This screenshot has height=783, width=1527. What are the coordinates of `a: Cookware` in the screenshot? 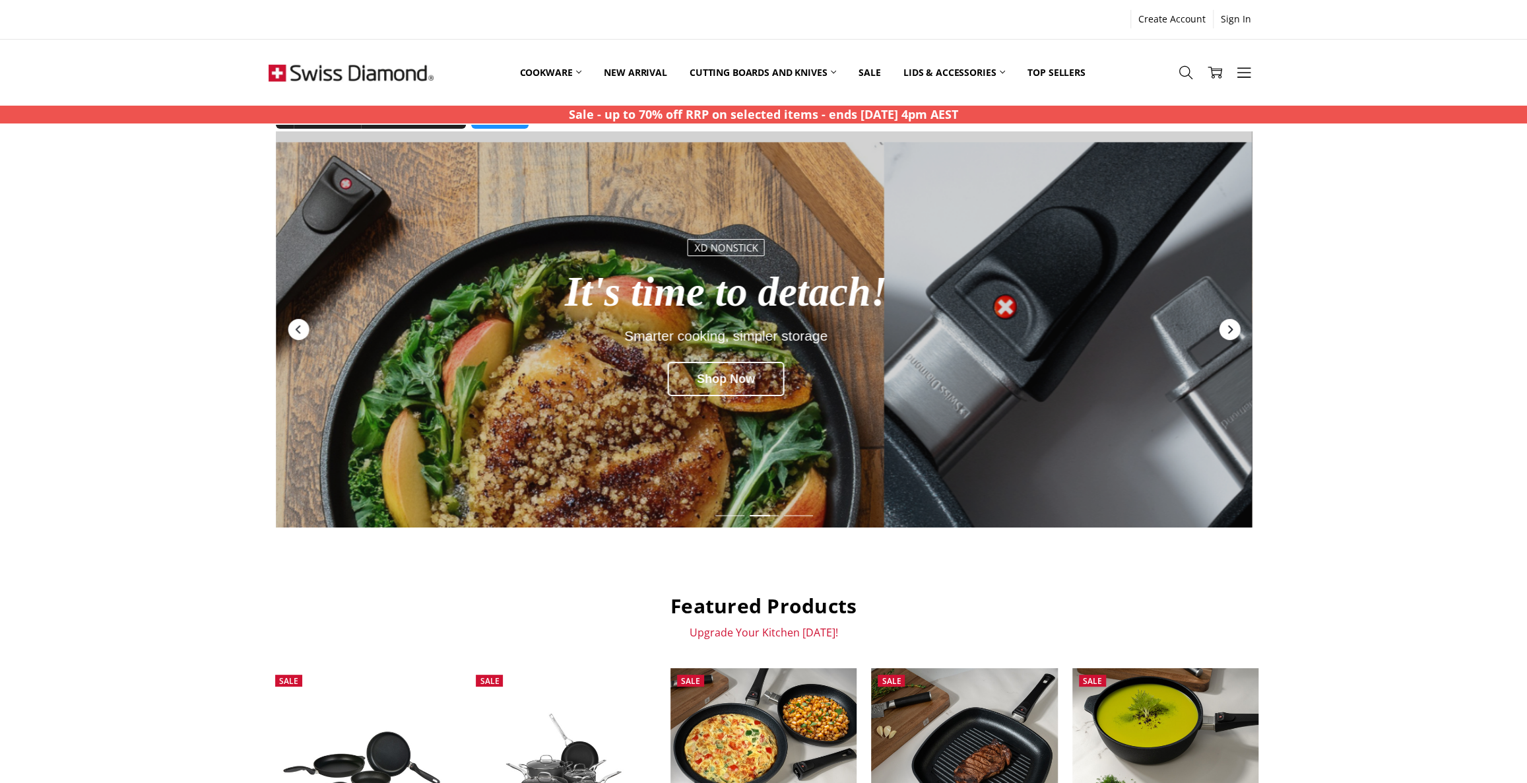 It's located at (550, 72).